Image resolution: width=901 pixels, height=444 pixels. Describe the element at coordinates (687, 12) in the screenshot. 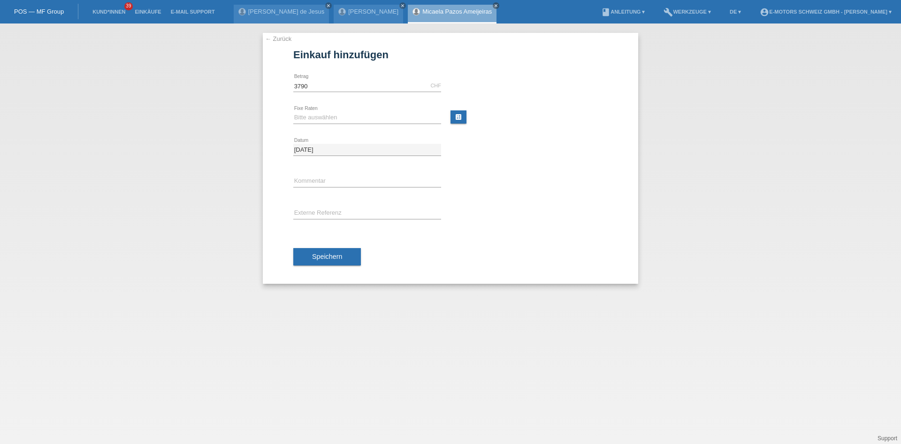

I see `a: buildWerkzeuge ▾` at that location.